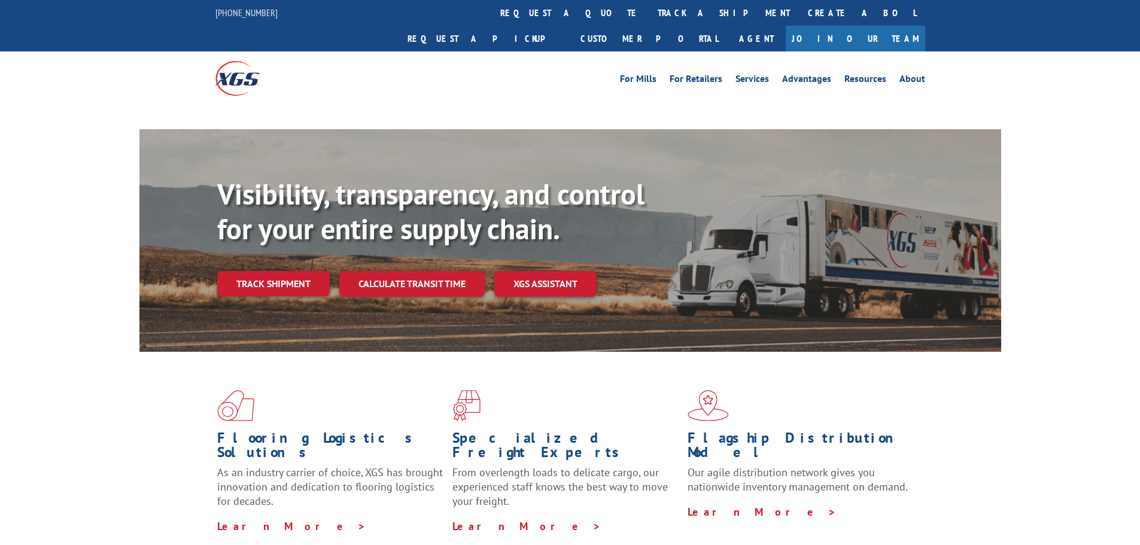 This screenshot has width=1140, height=545. What do you see at coordinates (545, 284) in the screenshot?
I see `a: XGS ASSISTANT` at bounding box center [545, 284].